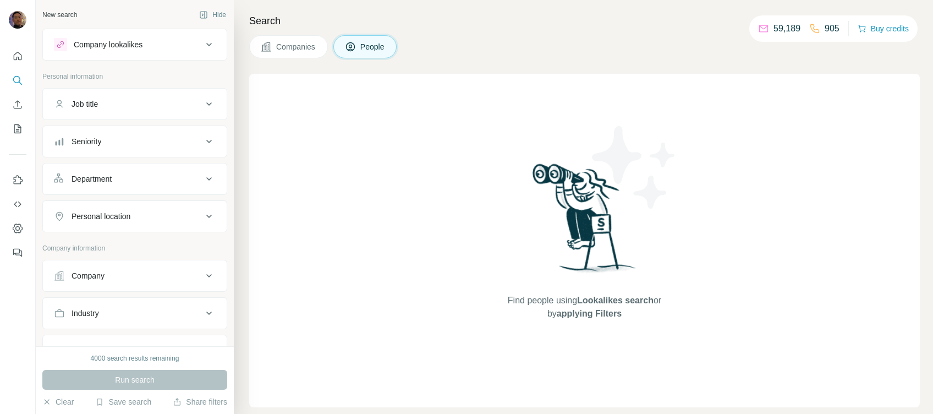 The image size is (933, 414). What do you see at coordinates (212, 15) in the screenshot?
I see `button: Hide` at bounding box center [212, 15].